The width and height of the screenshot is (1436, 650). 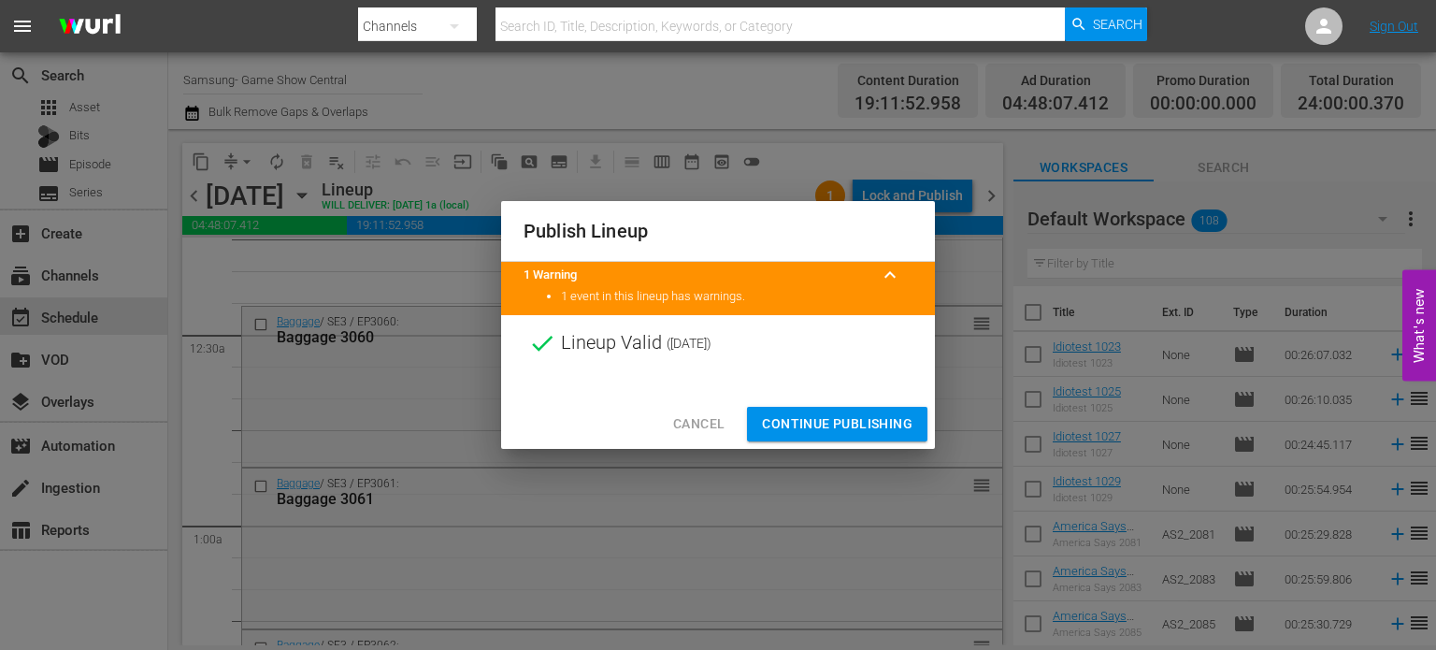 I want to click on span: Search, so click(x=1117, y=24).